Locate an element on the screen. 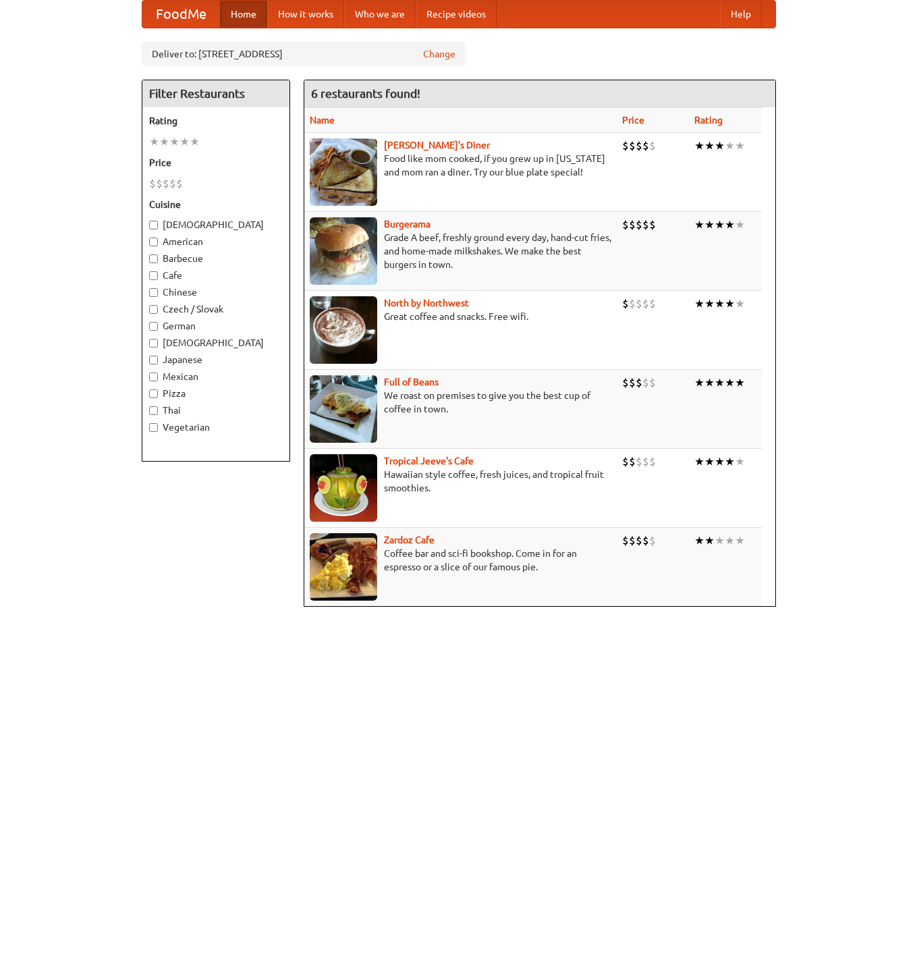 The width and height of the screenshot is (917, 955). b: Zardoz Cafe is located at coordinates (409, 540).